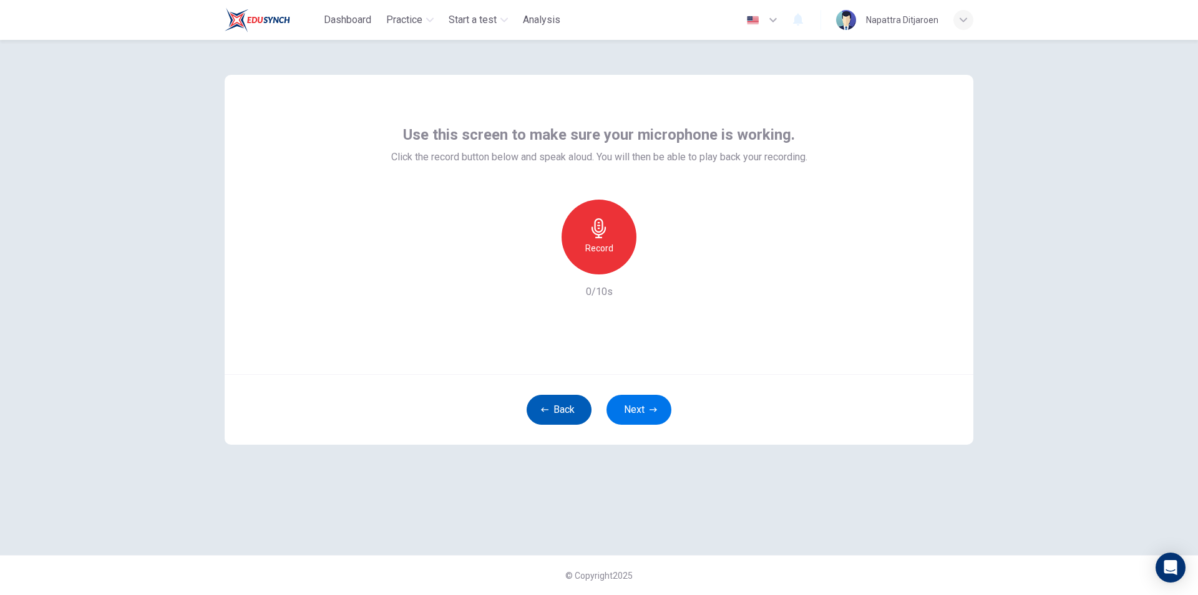  What do you see at coordinates (599, 157) in the screenshot?
I see `span: Click the record button below and speak aloud. You will then be able to play back your recording.` at bounding box center [599, 157].